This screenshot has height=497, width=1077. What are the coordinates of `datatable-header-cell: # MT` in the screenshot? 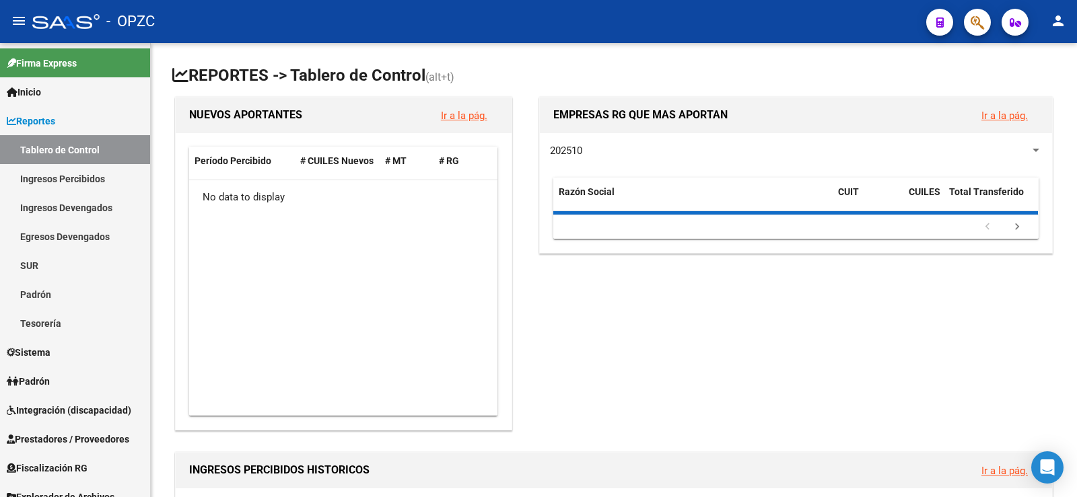 It's located at (406, 161).